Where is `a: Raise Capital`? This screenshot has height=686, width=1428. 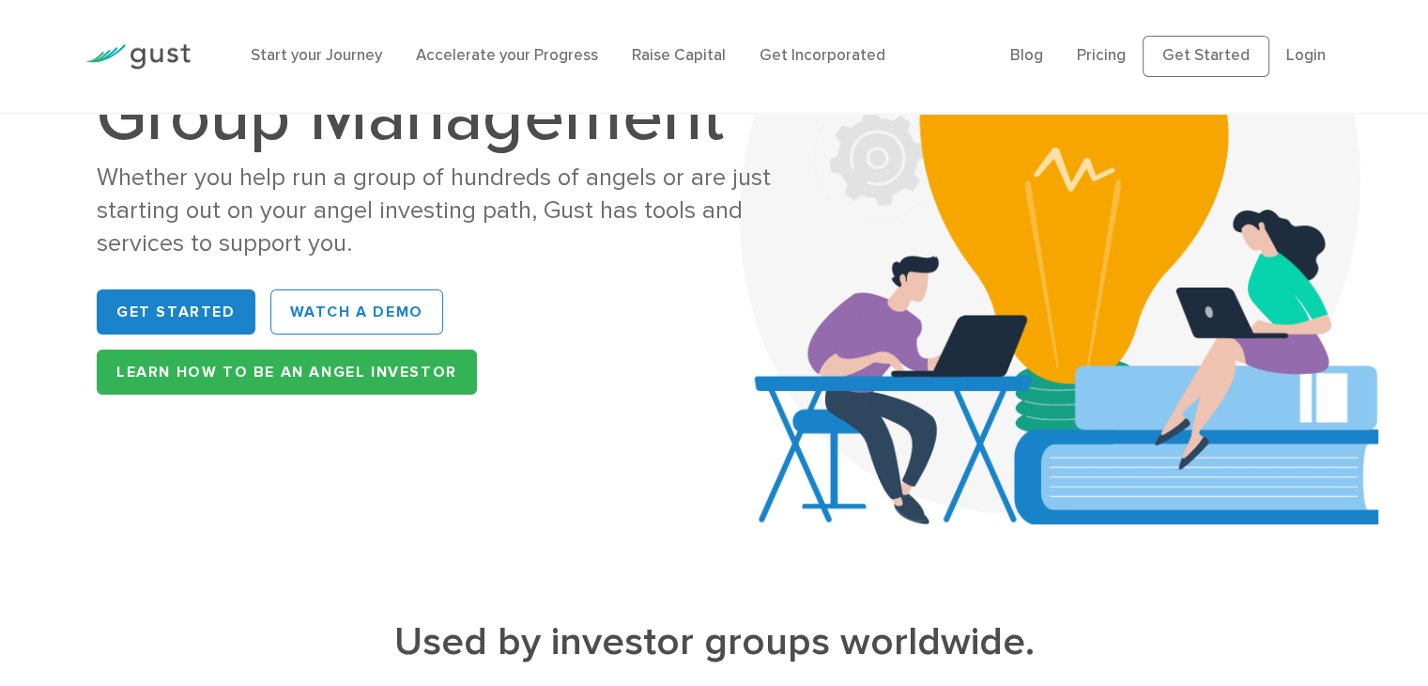 a: Raise Capital is located at coordinates (679, 55).